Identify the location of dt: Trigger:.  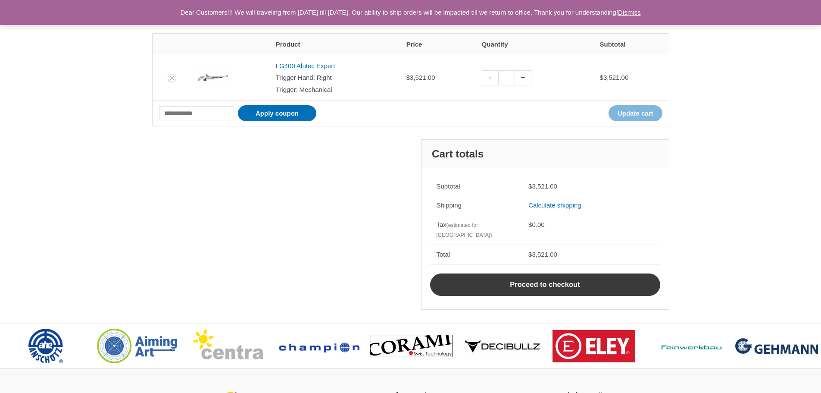
(287, 90).